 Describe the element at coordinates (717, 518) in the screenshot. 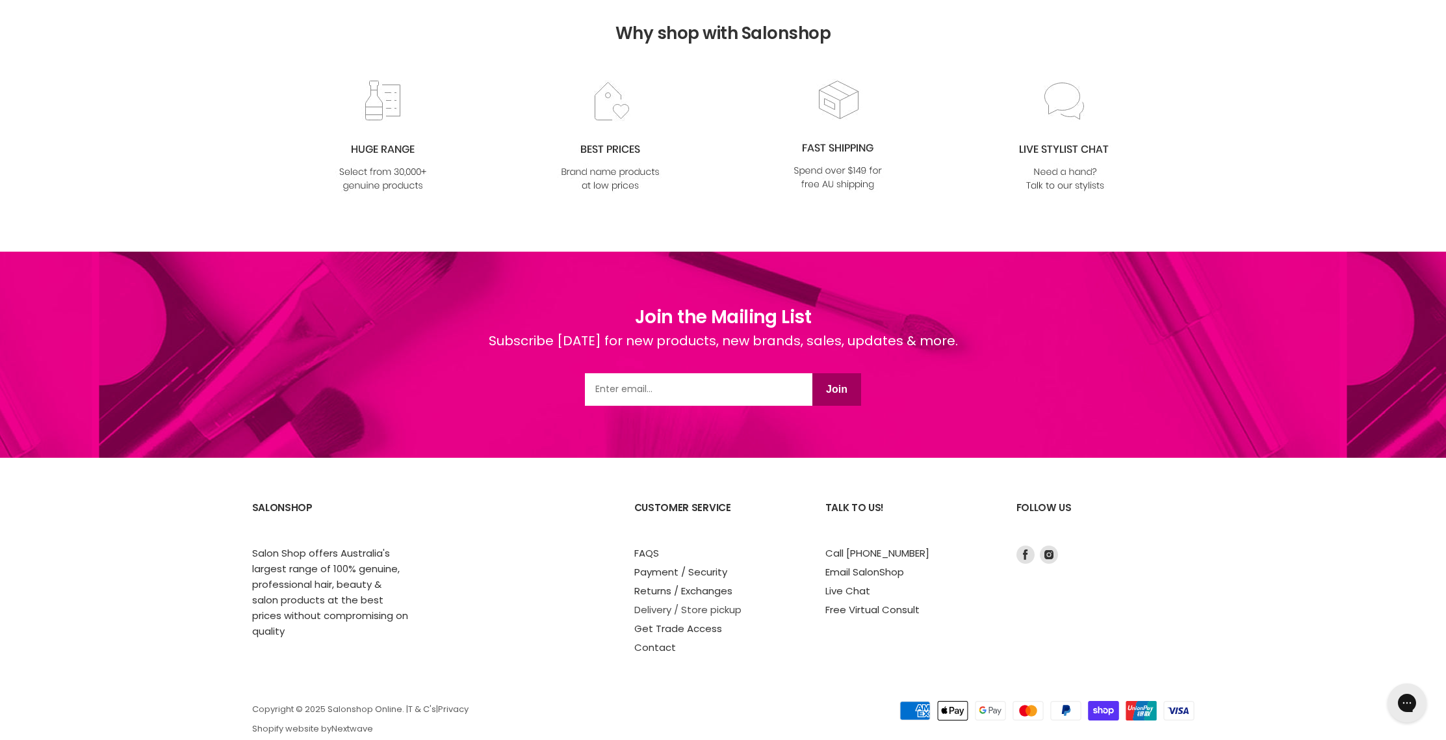

I see `h2: Customer Service` at that location.